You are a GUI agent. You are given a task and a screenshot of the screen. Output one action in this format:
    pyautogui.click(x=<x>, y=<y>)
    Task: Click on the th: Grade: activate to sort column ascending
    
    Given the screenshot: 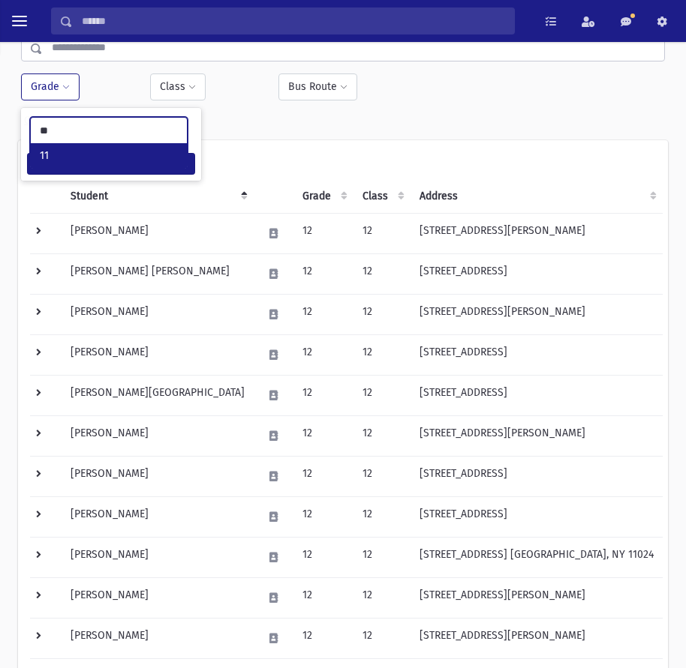 What is the action you would take?
    pyautogui.click(x=323, y=197)
    